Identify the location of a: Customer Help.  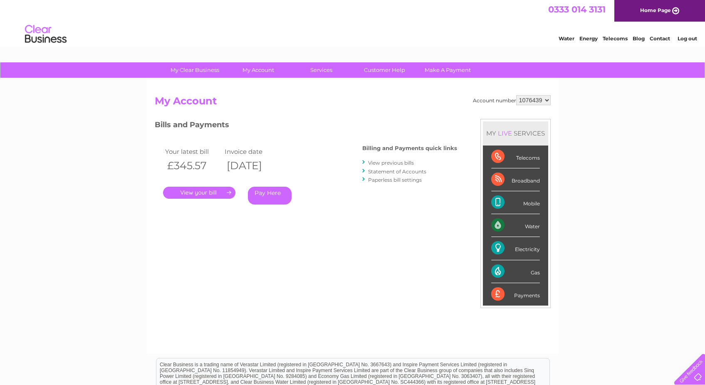
(384, 70).